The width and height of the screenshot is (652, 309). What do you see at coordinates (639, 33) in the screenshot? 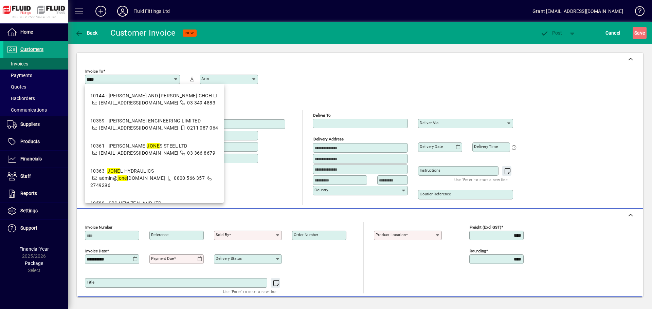
I see `button: Save` at bounding box center [639, 33].